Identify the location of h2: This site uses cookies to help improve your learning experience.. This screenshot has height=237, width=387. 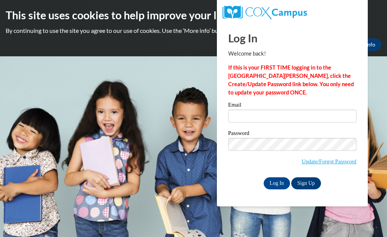
(194, 15).